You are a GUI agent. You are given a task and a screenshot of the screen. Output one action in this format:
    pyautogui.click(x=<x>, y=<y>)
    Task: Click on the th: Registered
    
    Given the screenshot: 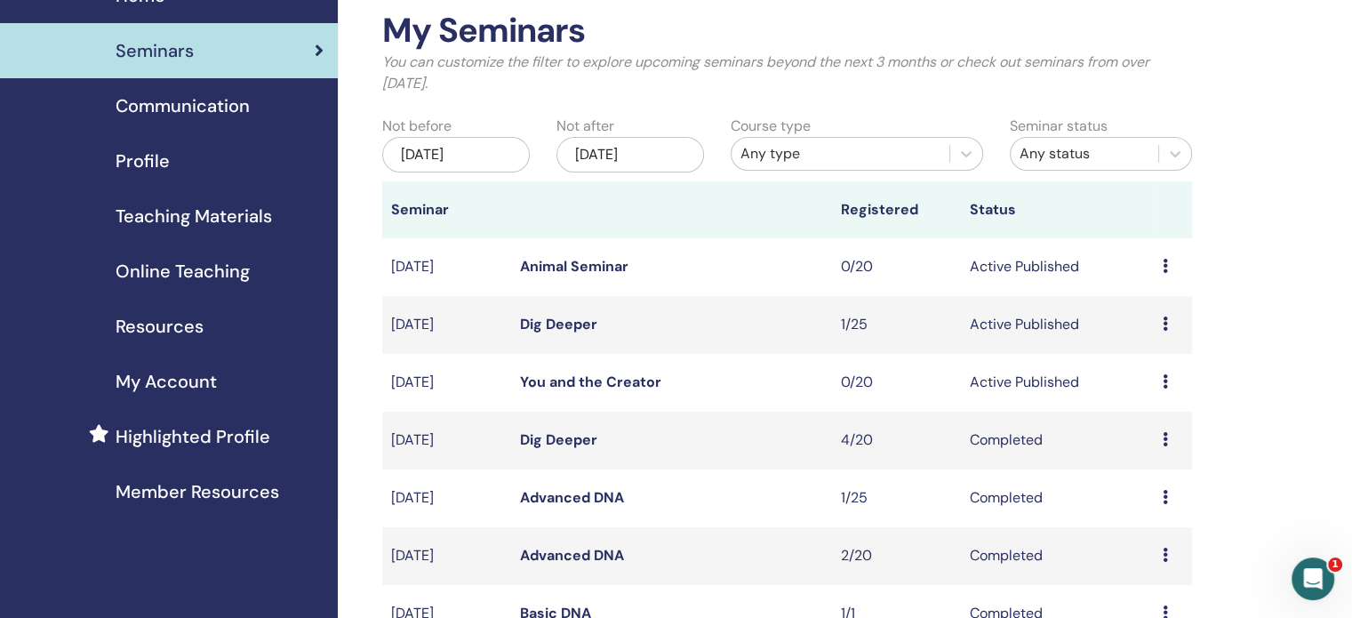 What is the action you would take?
    pyautogui.click(x=896, y=210)
    